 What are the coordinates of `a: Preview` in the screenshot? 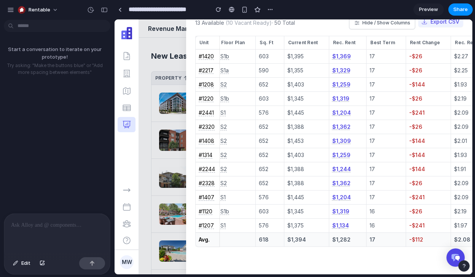 It's located at (429, 10).